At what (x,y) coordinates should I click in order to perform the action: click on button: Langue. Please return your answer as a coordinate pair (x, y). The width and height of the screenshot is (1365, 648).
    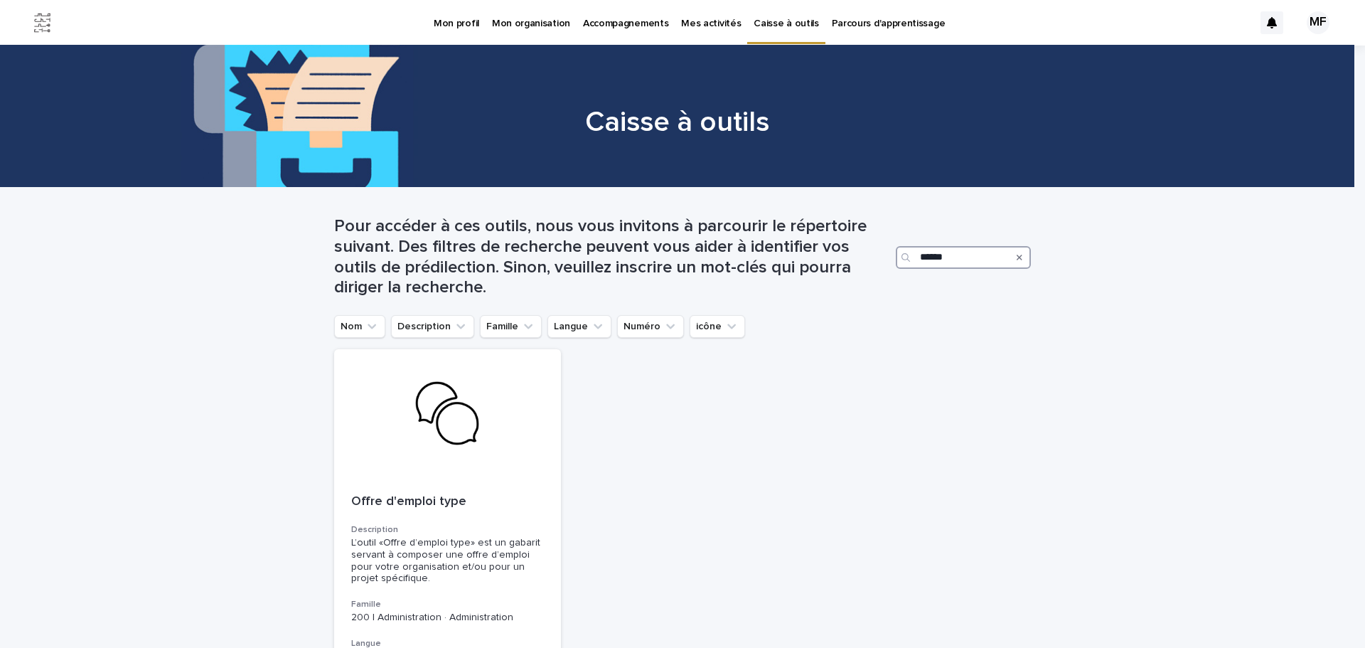
    Looking at the image, I should click on (580, 326).